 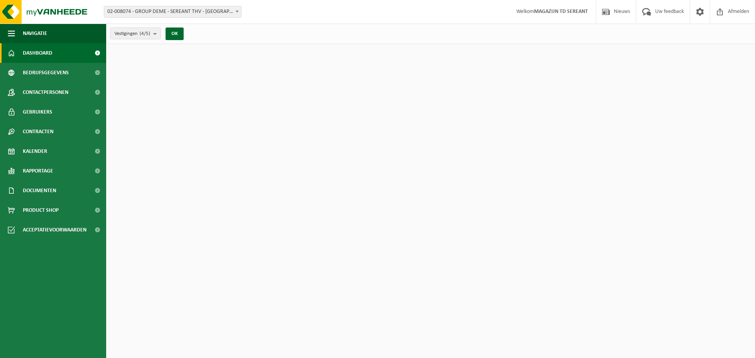 I want to click on span: Dashboard, so click(x=37, y=53).